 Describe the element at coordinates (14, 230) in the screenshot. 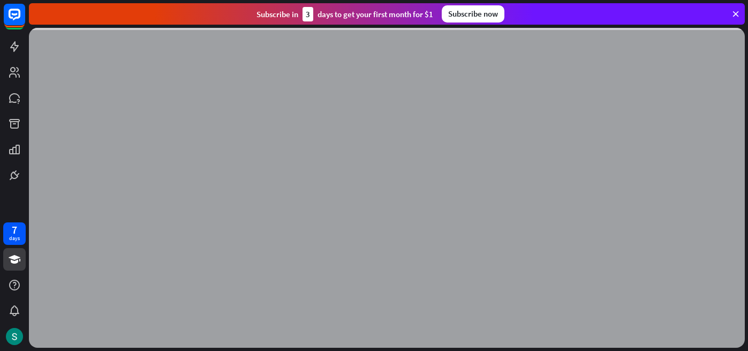

I see `div: 7` at that location.